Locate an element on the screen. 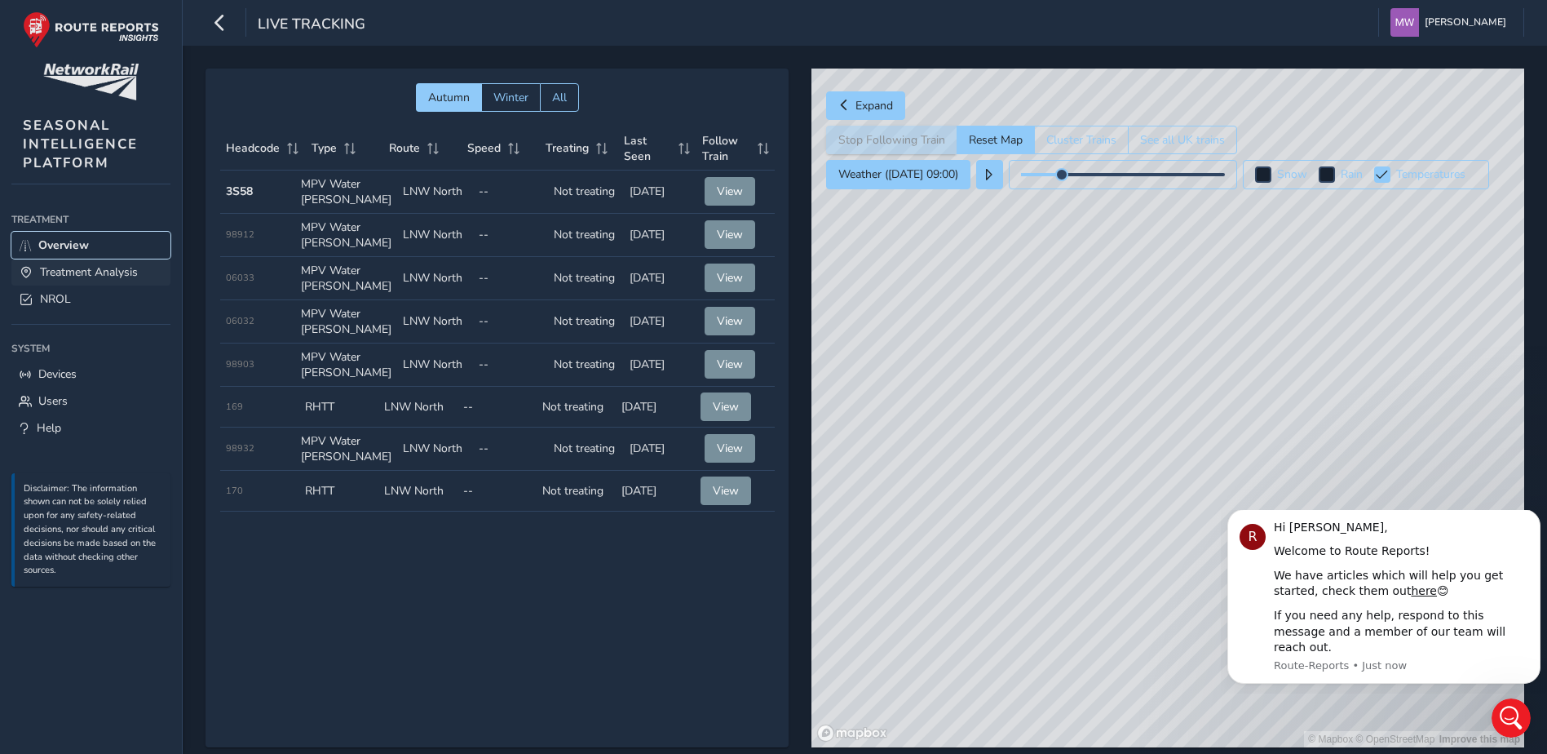  button: go back is located at coordinates (26, 22).